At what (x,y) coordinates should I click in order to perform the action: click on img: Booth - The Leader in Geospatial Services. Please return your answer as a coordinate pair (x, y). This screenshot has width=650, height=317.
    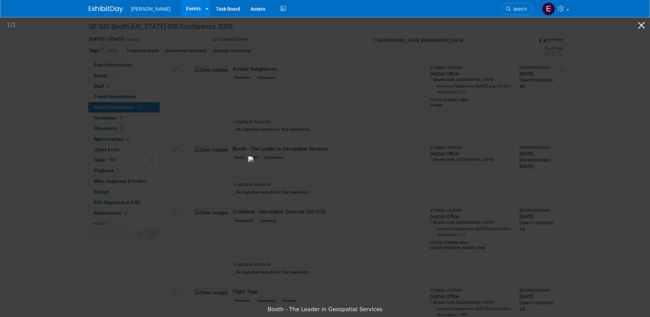
    Looking at the image, I should click on (325, 159).